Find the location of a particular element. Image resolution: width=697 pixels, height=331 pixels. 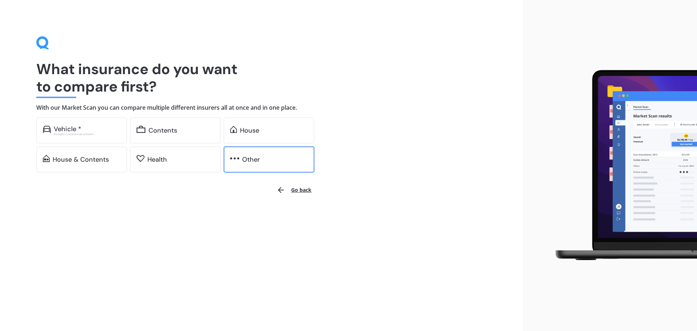

img: other.81dba5aafe580aa69f38.svg is located at coordinates (235, 158).